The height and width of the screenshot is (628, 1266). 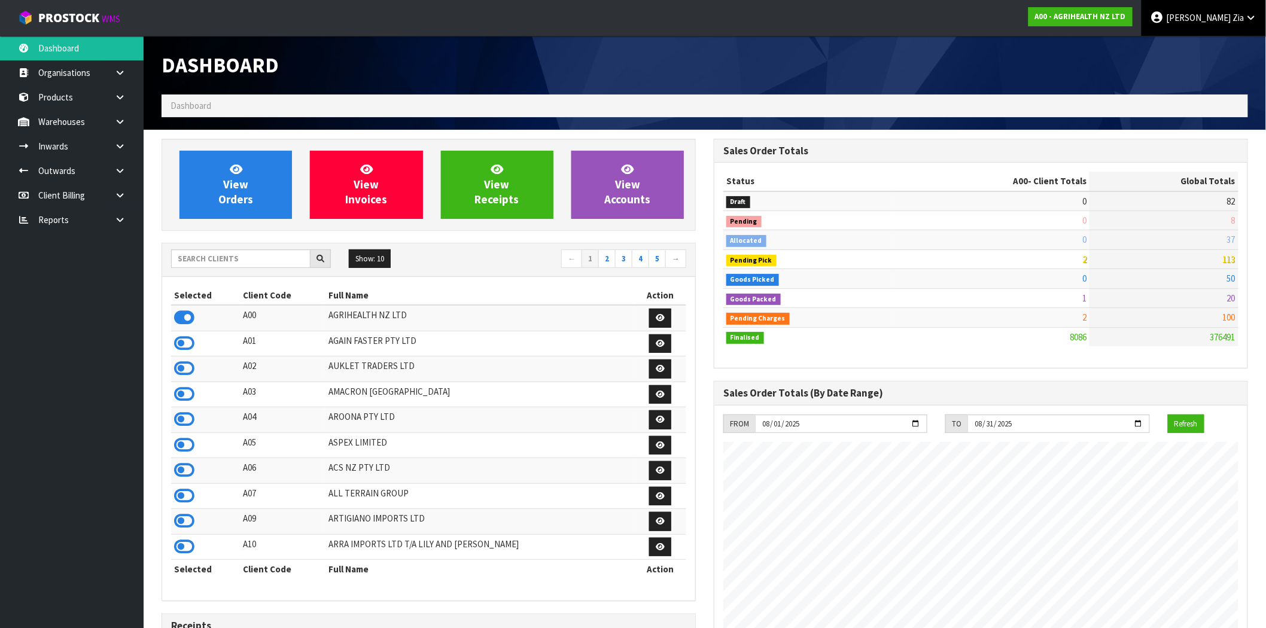 I want to click on a: 3, so click(x=623, y=259).